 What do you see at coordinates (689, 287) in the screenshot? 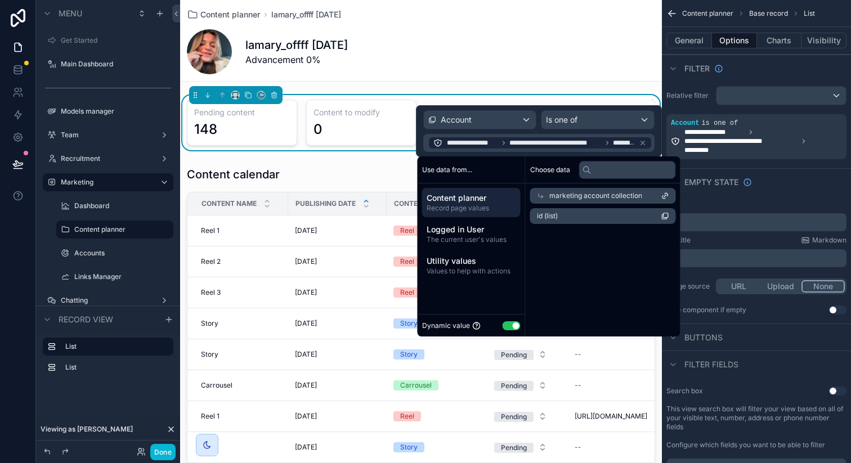
I see `label: Image source` at bounding box center [689, 287].